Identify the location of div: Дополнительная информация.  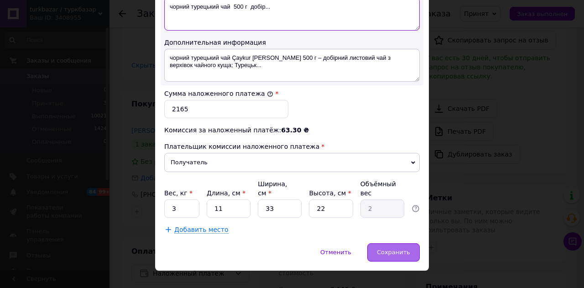
(292, 42).